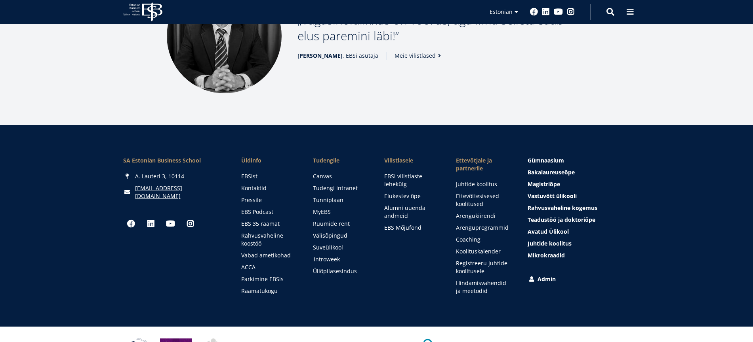 This screenshot has width=753, height=342. What do you see at coordinates (442, 28) in the screenshot?
I see `p: Tagasihoidlikkus on voorus, aga ilma selleta saab elus paremini läbi!` at bounding box center [442, 28].